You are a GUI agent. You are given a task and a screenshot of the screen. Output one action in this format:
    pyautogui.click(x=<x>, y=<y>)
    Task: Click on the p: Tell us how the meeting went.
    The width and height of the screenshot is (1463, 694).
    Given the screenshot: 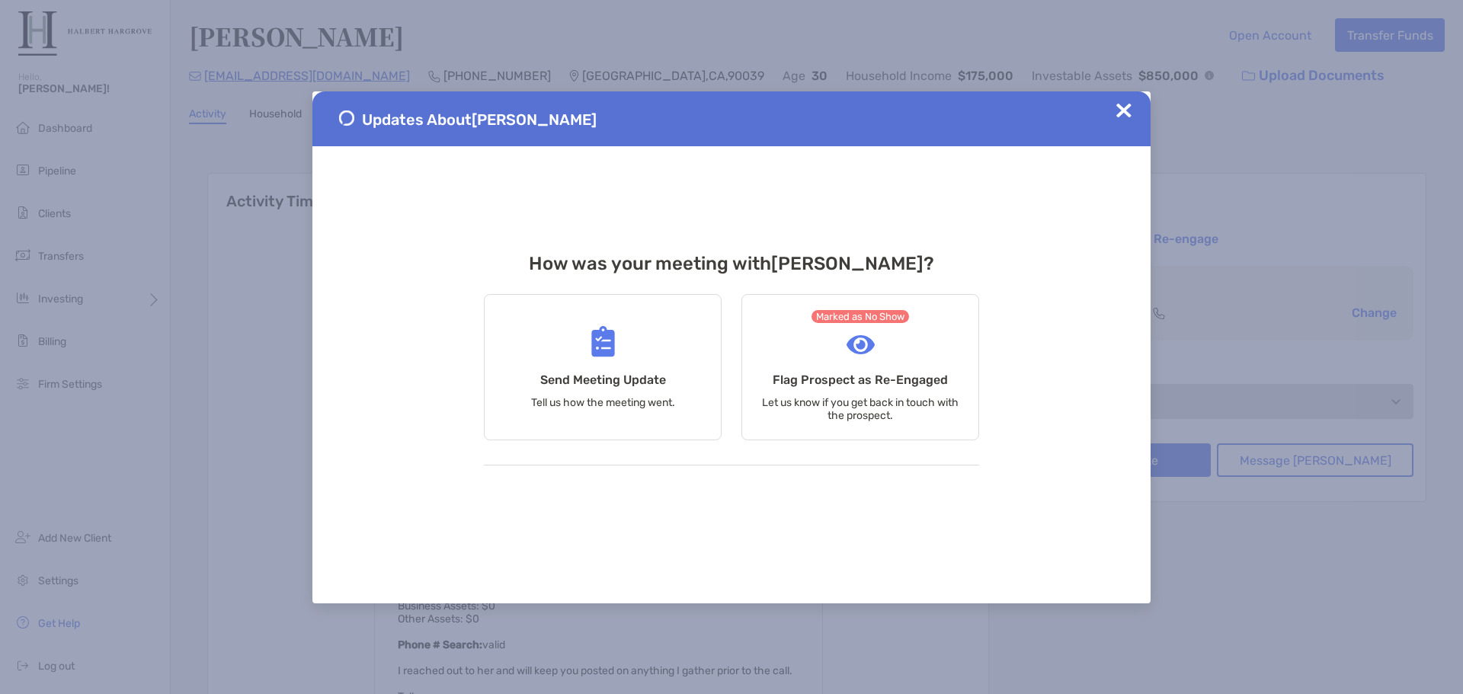 What is the action you would take?
    pyautogui.click(x=603, y=402)
    